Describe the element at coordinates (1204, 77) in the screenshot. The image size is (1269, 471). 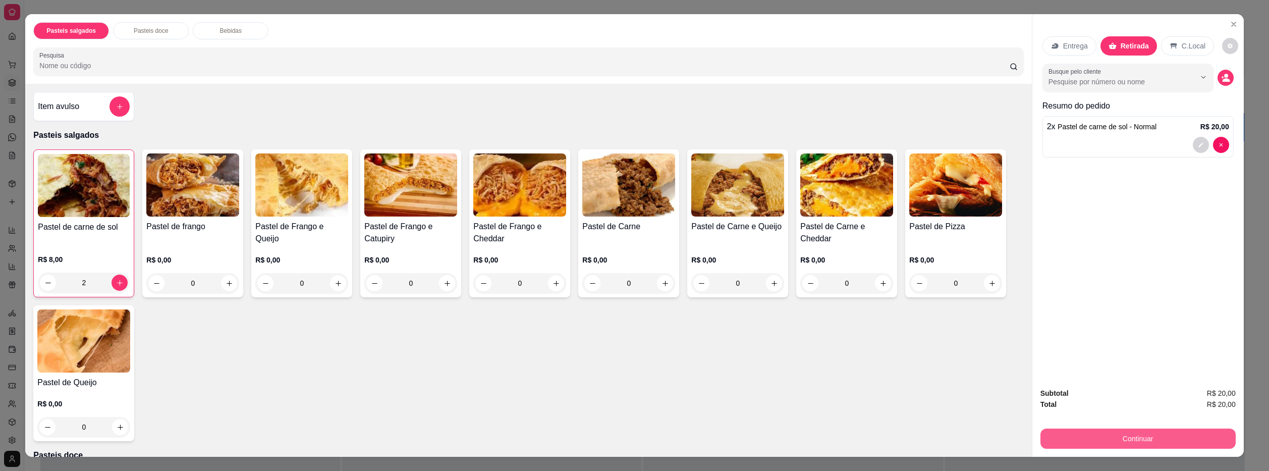
I see `button: Show suggestions` at that location.